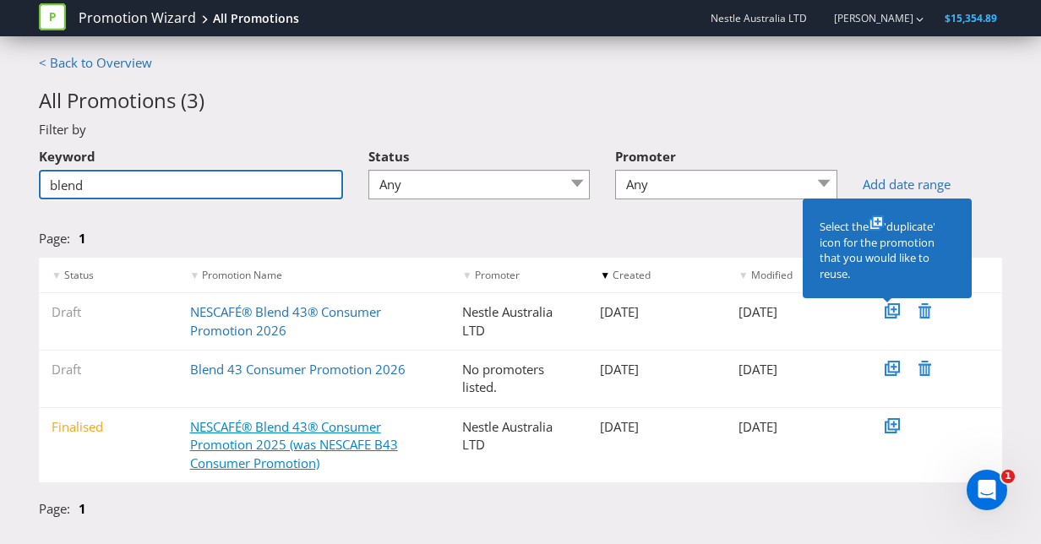 The width and height of the screenshot is (1041, 544). I want to click on a: NESCAFÉ® Blend 43® Consumer Promotion 2025 (was NESCAFE B43 Consumer Promotion), so click(294, 444).